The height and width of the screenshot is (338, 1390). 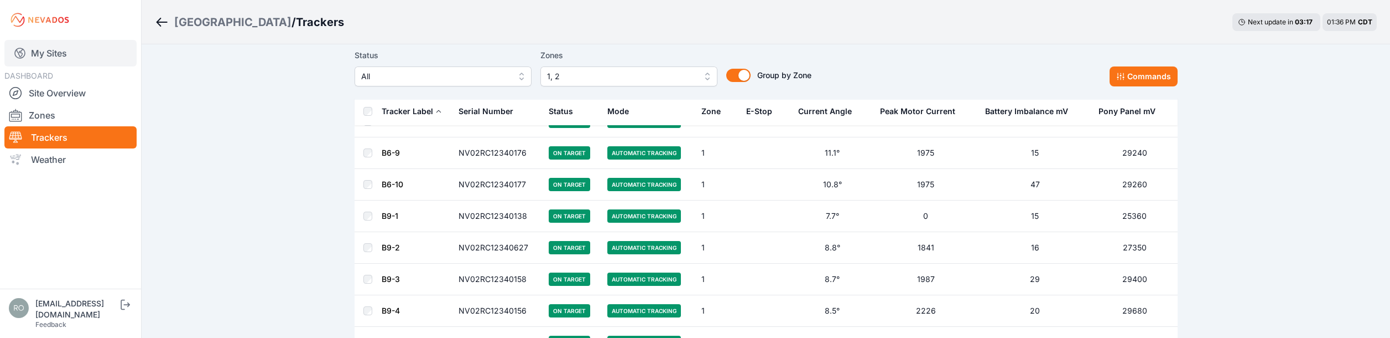 I want to click on td: 2226, so click(x=926, y=310).